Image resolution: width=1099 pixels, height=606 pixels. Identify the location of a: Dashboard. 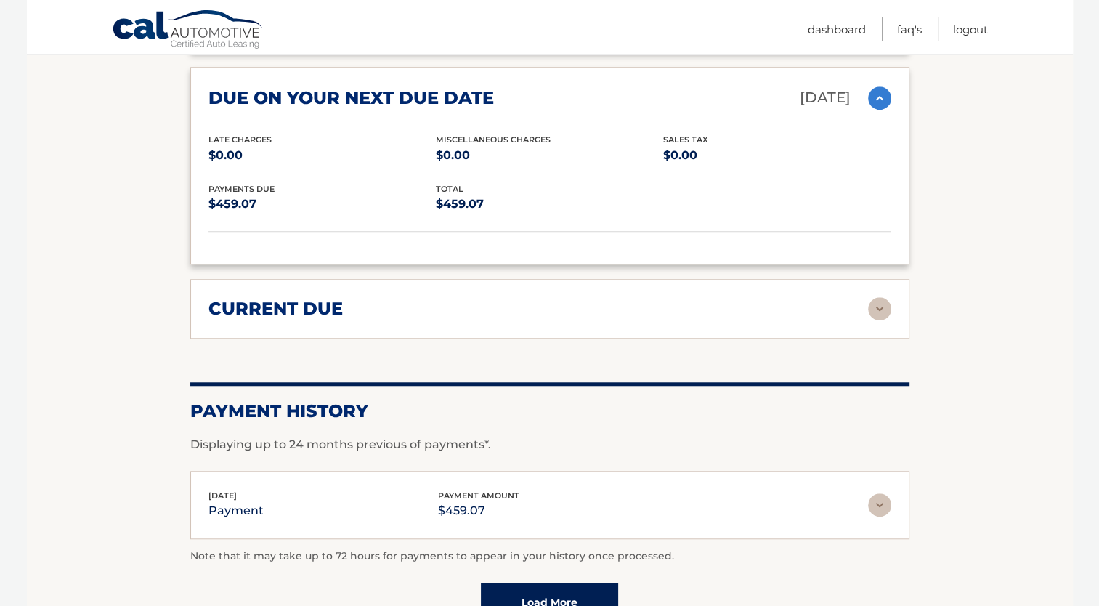
(837, 29).